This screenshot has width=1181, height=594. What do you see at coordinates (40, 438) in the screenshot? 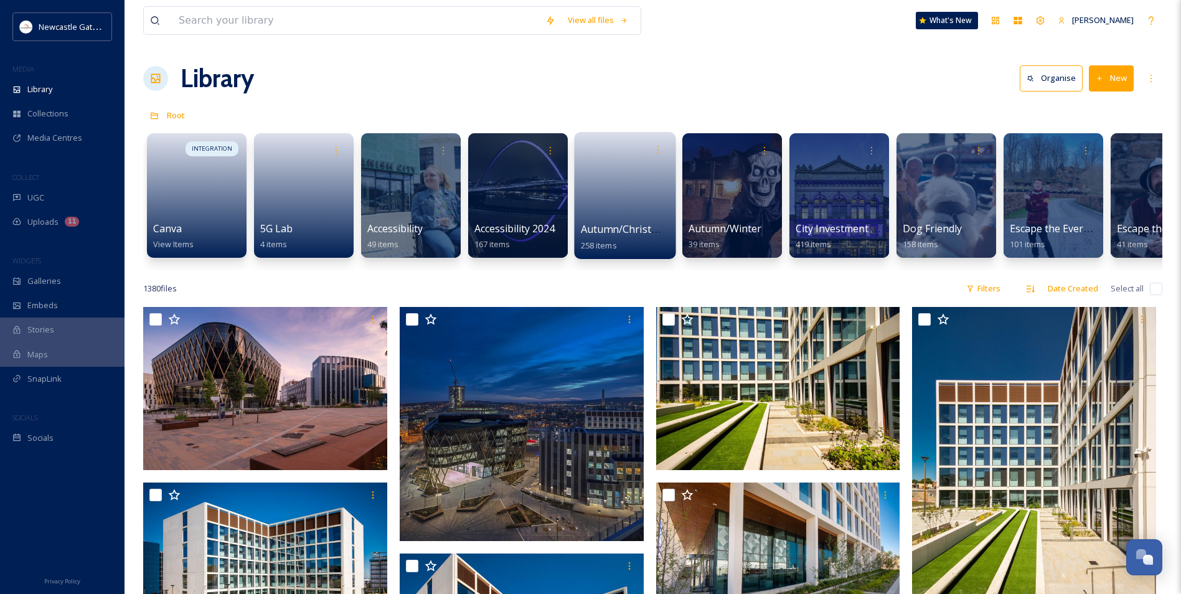
I see `span: Socials` at bounding box center [40, 438].